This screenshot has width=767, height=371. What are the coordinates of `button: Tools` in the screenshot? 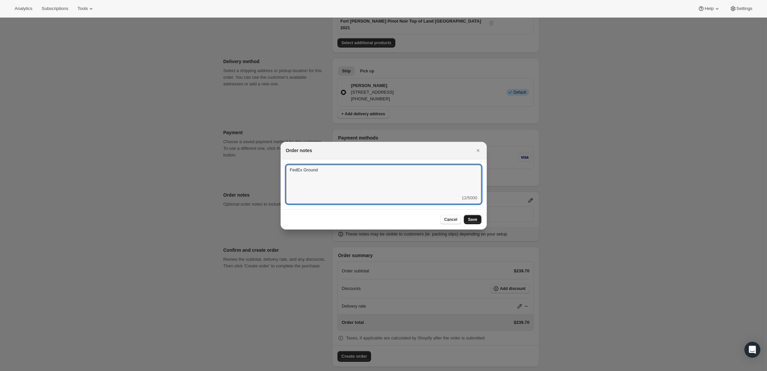 It's located at (86, 9).